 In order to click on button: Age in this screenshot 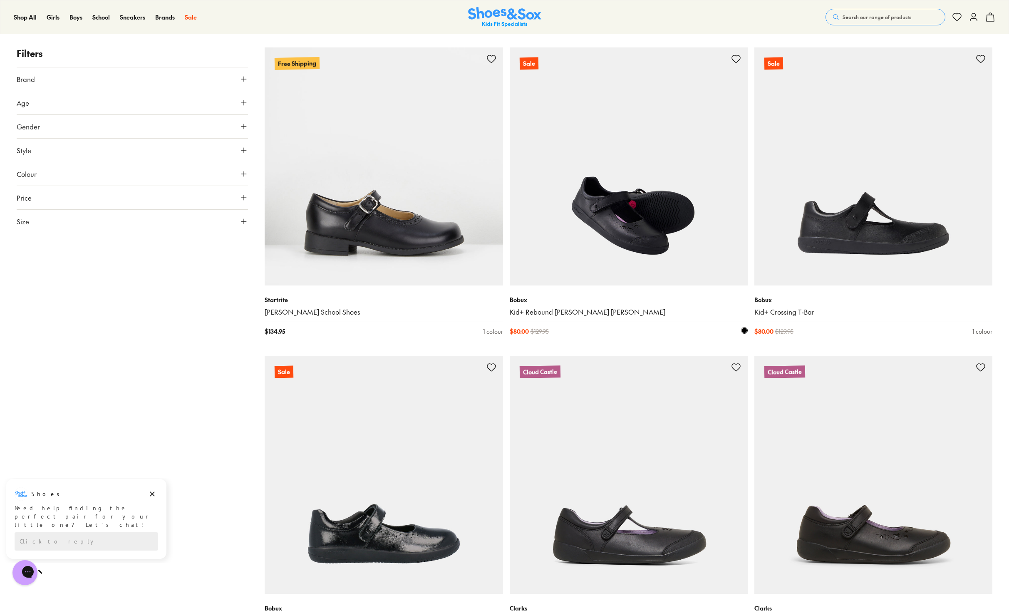, I will do `click(132, 103)`.